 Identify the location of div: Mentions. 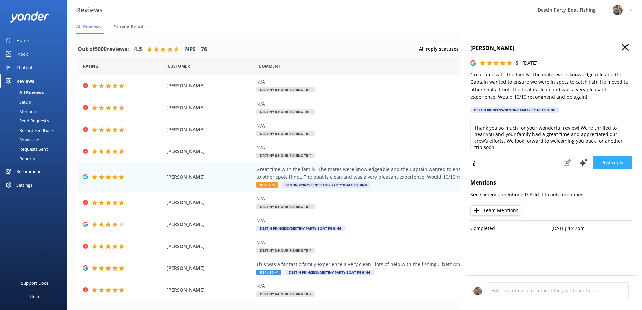
(21, 111).